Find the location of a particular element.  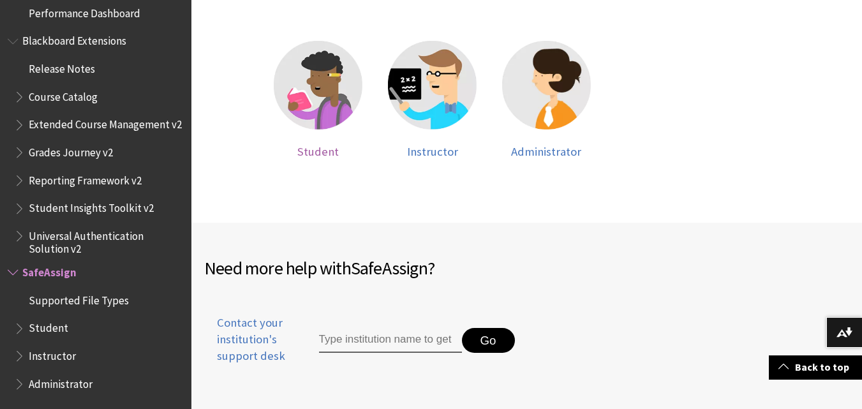

nav: Book outline for Blackboard Extensions is located at coordinates (96, 143).